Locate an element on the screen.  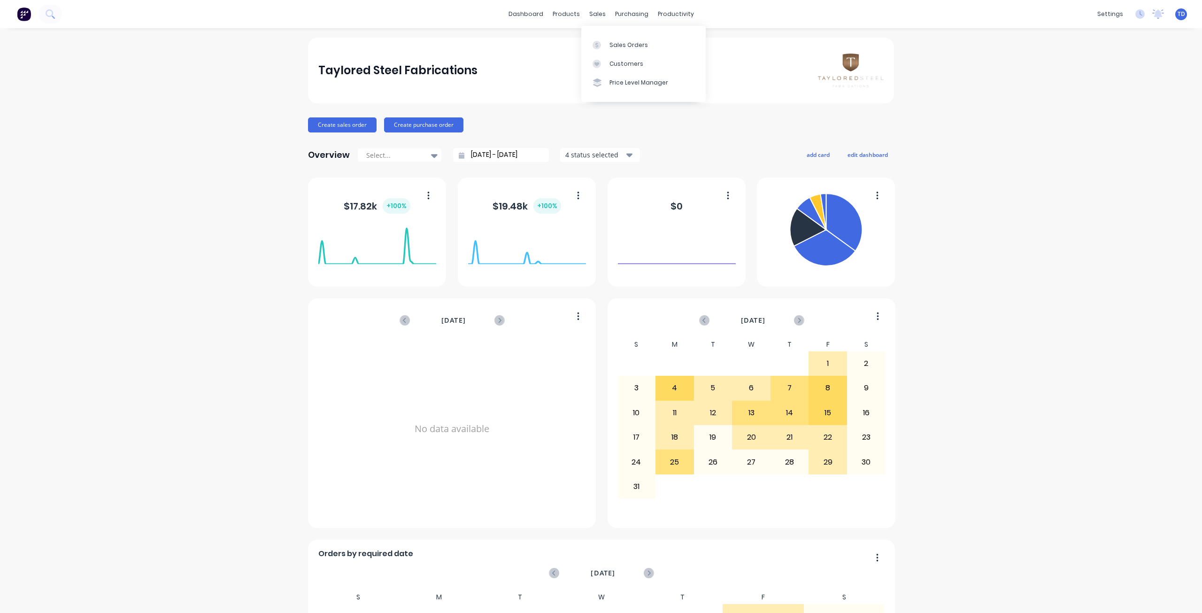
div: 29 is located at coordinates (828, 462).